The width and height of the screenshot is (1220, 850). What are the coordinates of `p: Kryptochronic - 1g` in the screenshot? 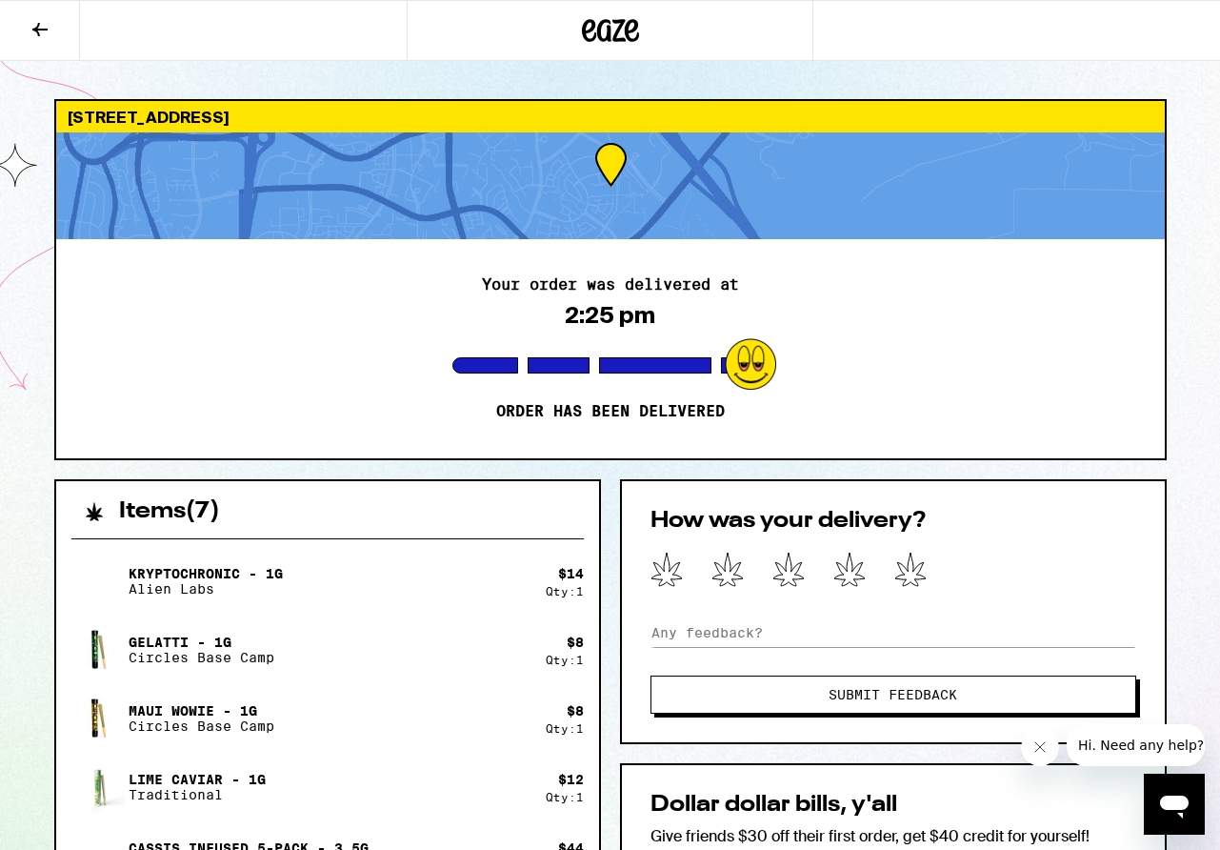 It's located at (206, 573).